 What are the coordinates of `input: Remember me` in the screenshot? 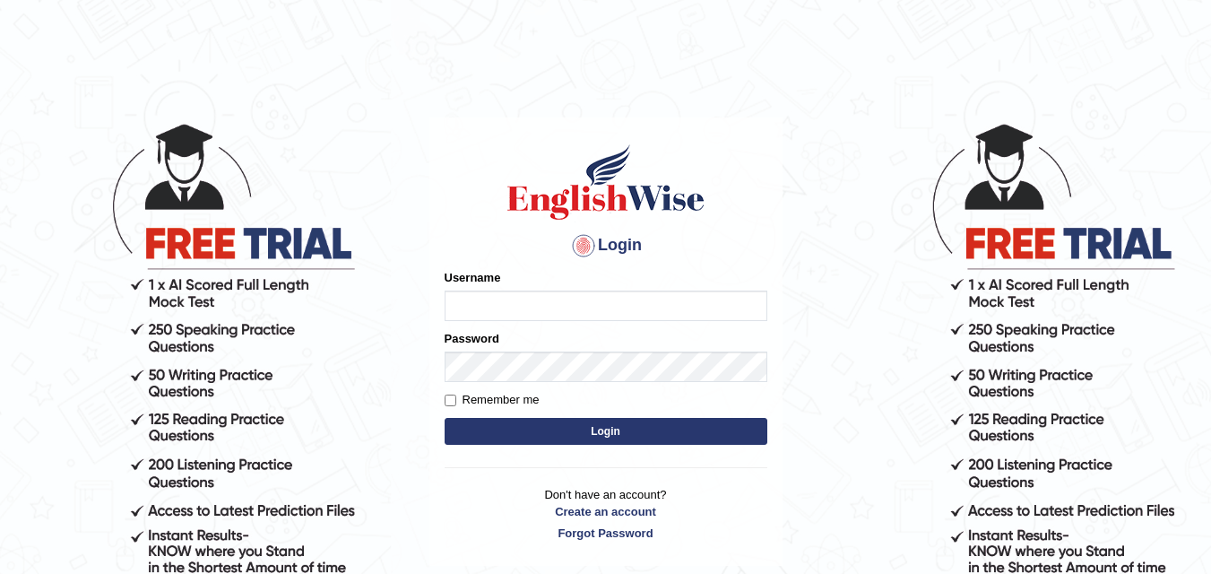 It's located at (450, 400).